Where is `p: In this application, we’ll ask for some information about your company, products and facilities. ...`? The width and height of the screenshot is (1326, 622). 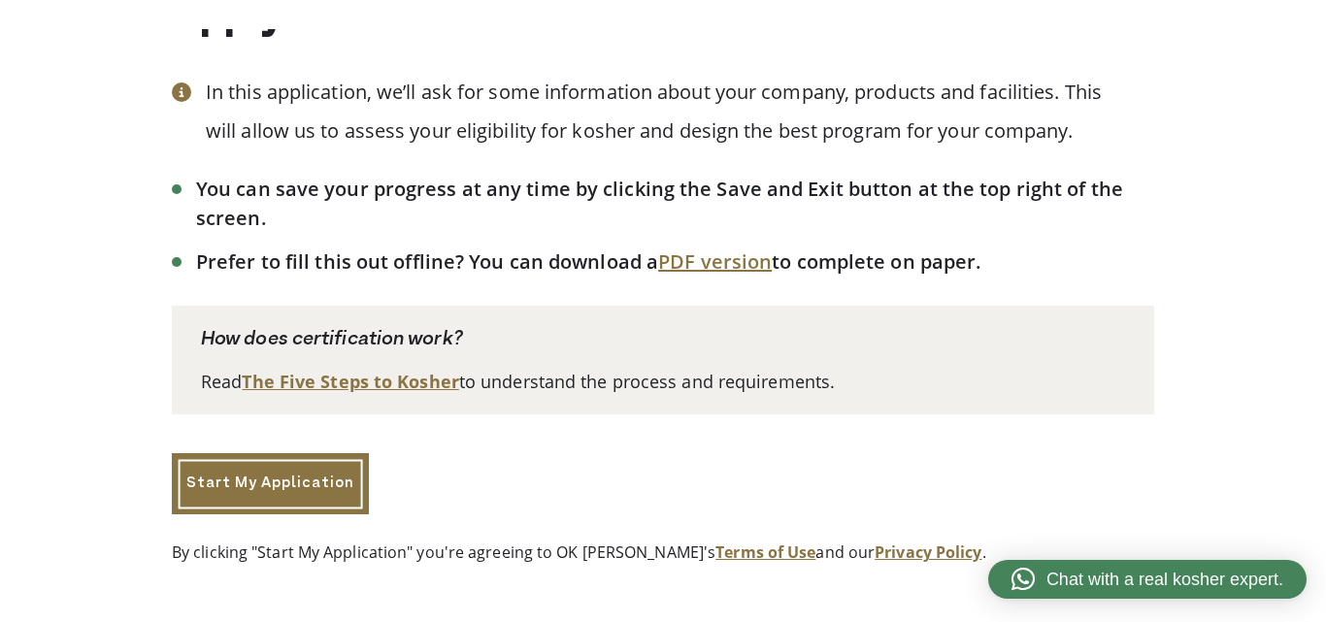 p: In this application, we’ll ask for some information about your company, products and facilities. ... is located at coordinates (679, 112).